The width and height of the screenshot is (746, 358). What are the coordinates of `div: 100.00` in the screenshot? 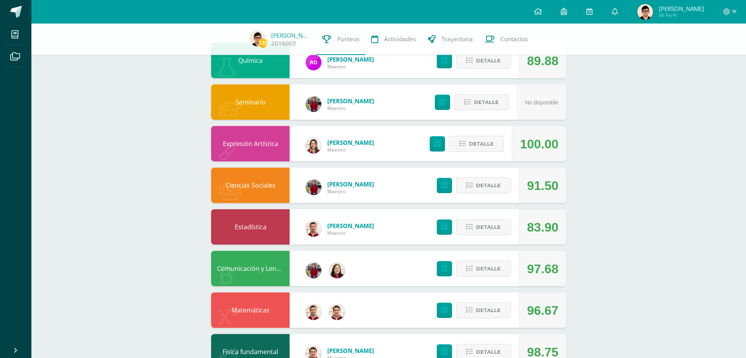 It's located at (539, 144).